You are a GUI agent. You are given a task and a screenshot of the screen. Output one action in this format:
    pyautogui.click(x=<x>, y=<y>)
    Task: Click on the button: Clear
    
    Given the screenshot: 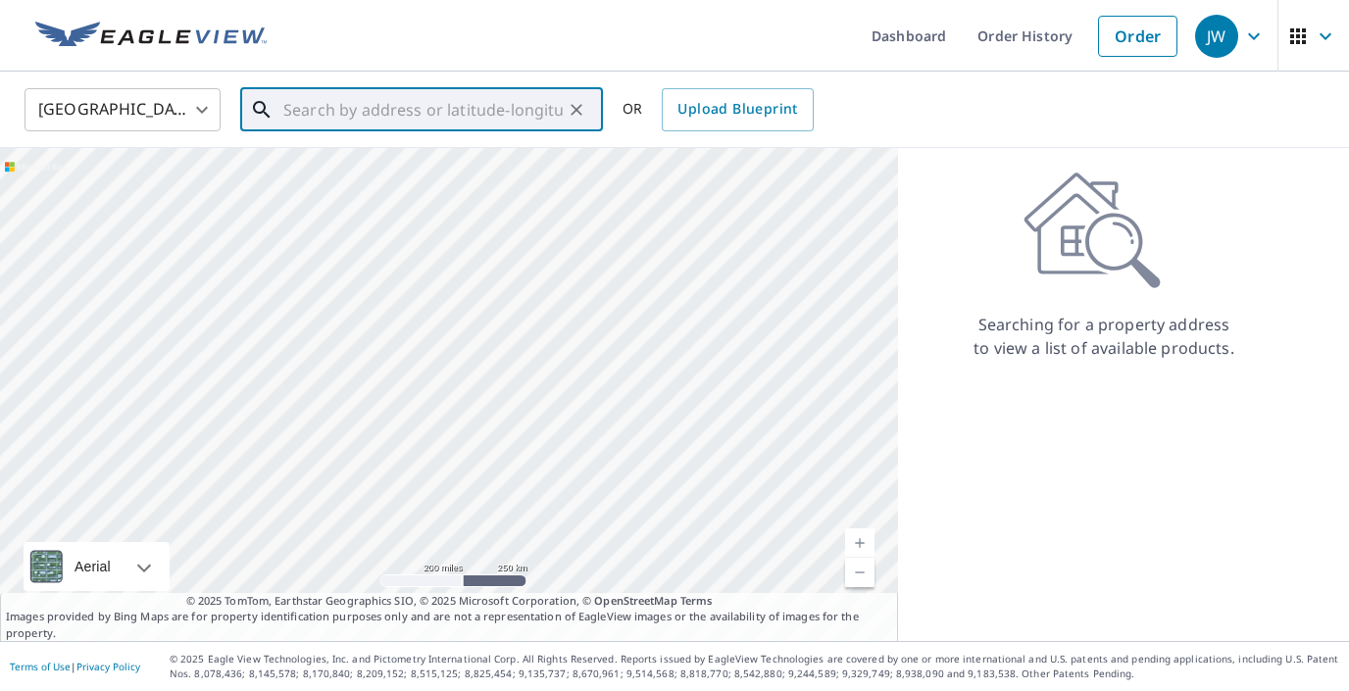 What is the action you would take?
    pyautogui.click(x=577, y=110)
    